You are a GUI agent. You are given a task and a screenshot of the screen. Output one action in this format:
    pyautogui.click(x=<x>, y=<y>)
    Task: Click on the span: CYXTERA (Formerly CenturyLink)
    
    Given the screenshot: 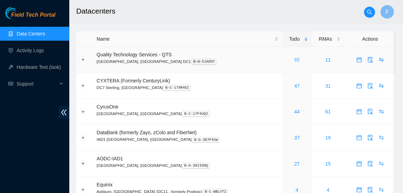 What is the action you would take?
    pyautogui.click(x=134, y=80)
    